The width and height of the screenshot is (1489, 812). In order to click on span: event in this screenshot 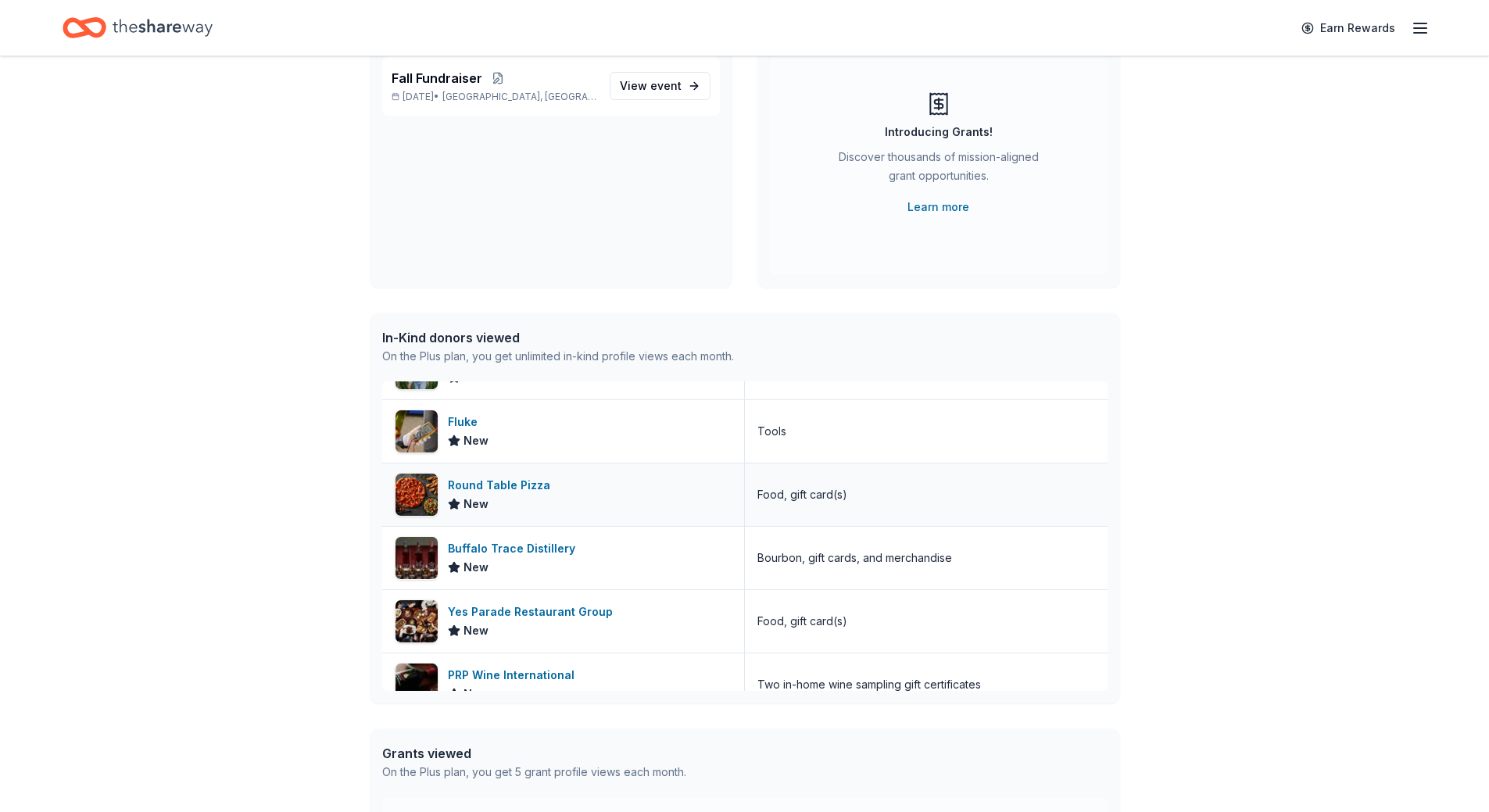, I will do `click(666, 85)`.